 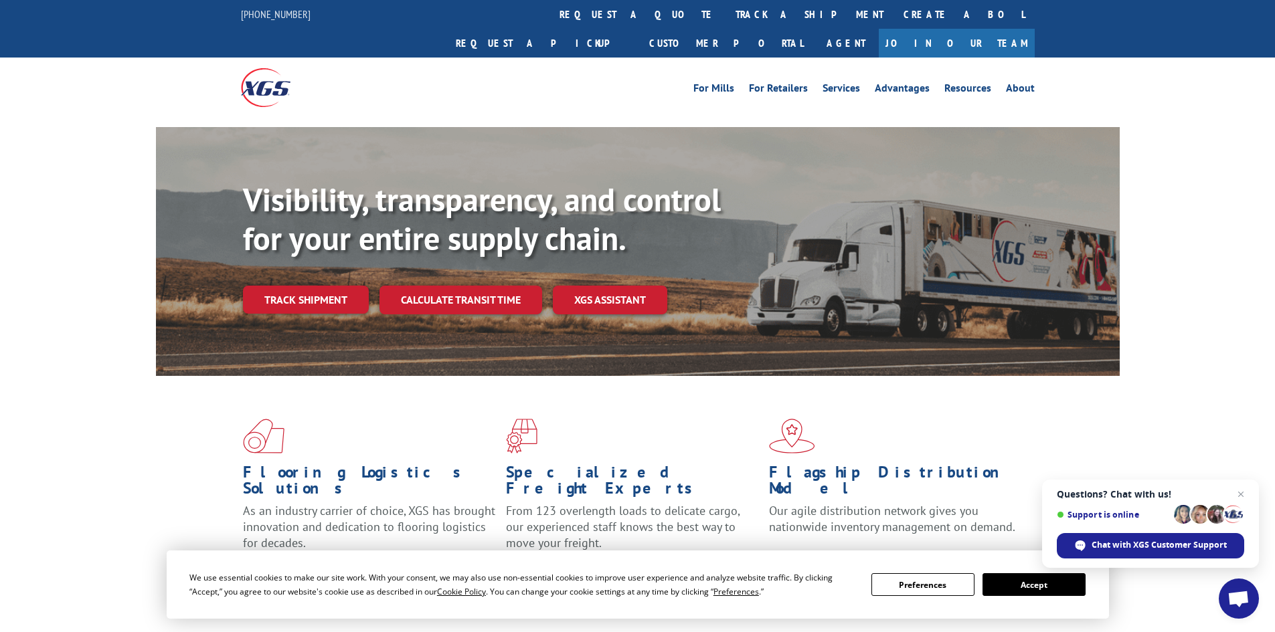 What do you see at coordinates (264, 436) in the screenshot?
I see `img: xgs-icon-total-supply-chain-intelligence-red` at bounding box center [264, 436].